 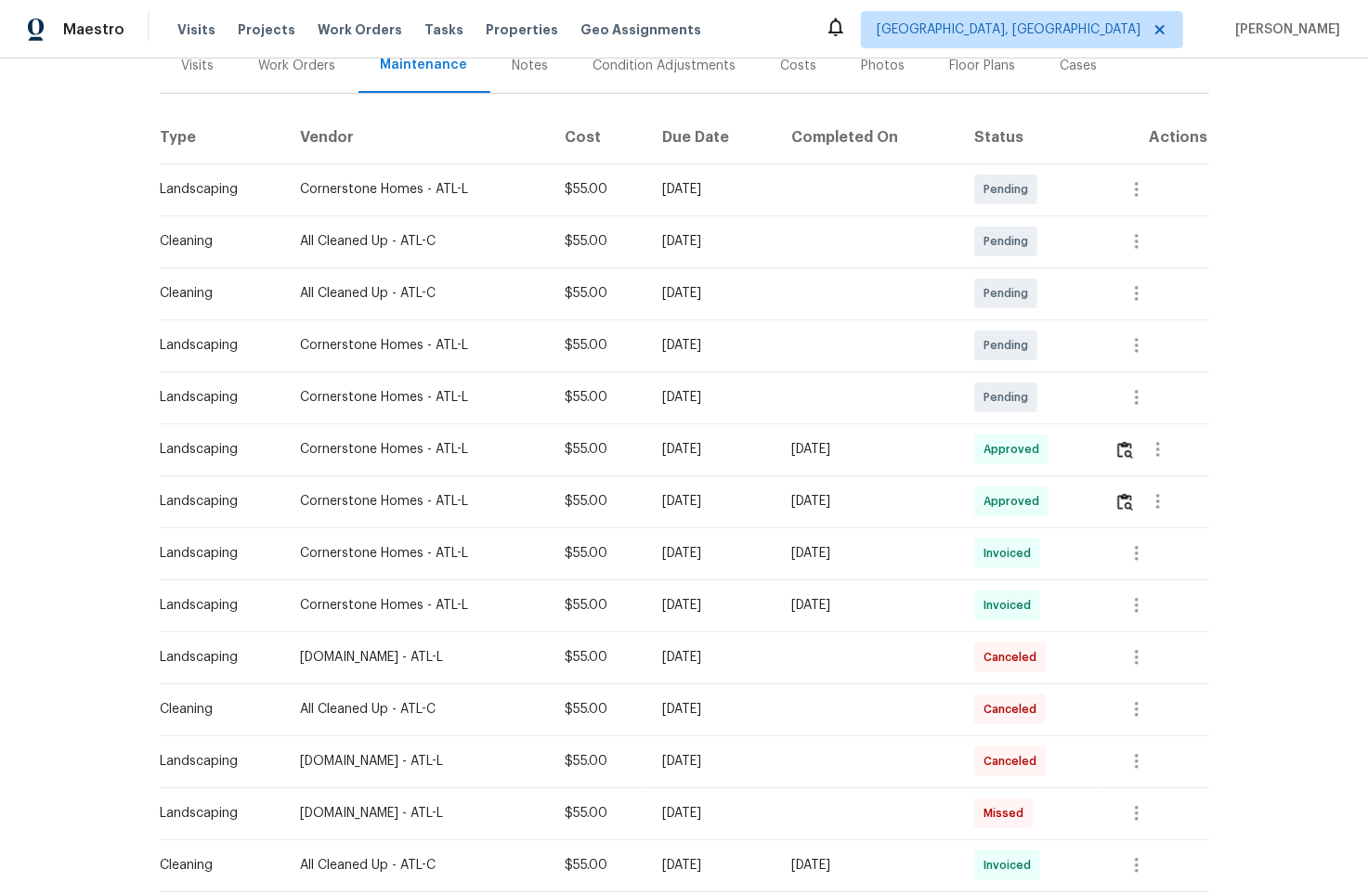 I want to click on div: Visits, so click(x=198, y=66).